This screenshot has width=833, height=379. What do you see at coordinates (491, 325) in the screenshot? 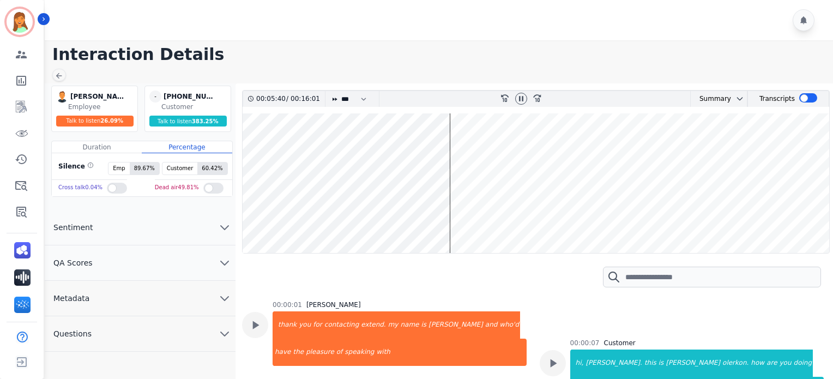
I see `div: and` at bounding box center [491, 325].